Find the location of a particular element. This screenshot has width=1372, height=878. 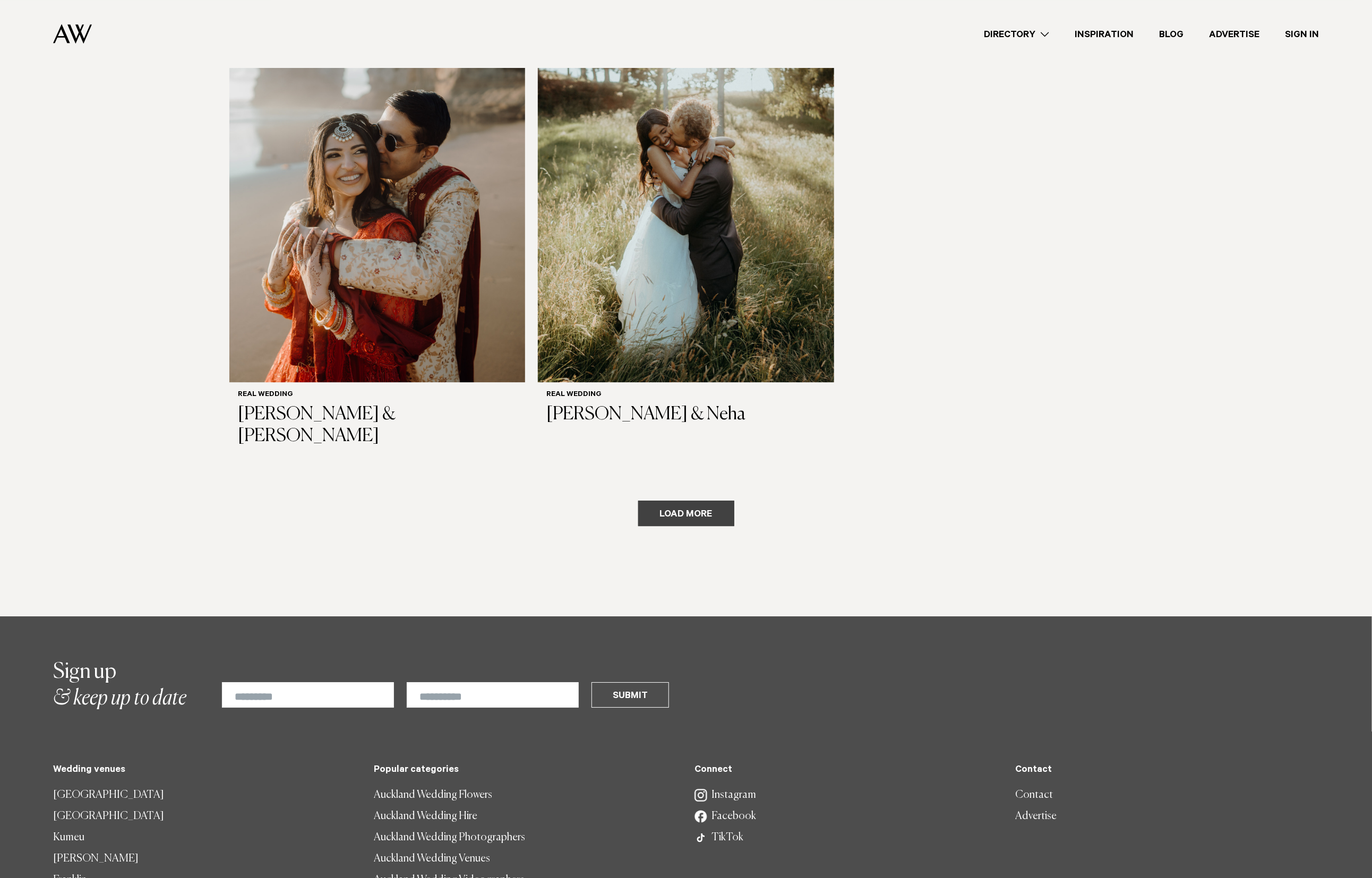

a: Instagram is located at coordinates (847, 795).